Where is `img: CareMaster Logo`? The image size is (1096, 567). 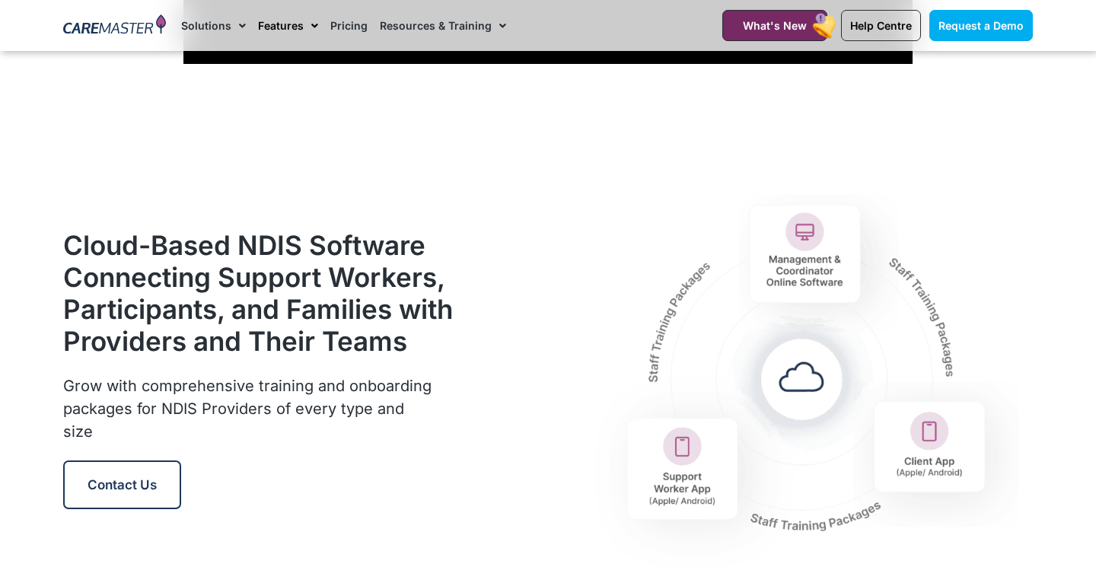 img: CareMaster Logo is located at coordinates (114, 26).